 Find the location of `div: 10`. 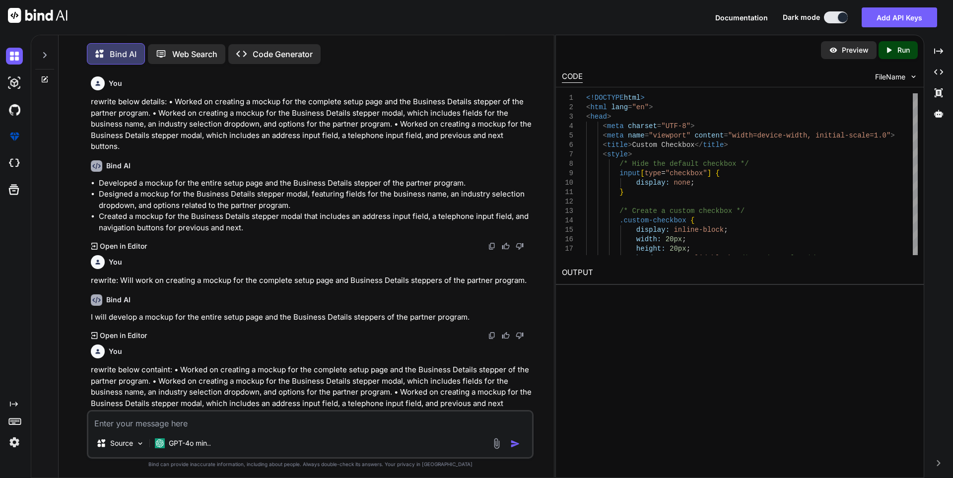

div: 10 is located at coordinates (567, 183).